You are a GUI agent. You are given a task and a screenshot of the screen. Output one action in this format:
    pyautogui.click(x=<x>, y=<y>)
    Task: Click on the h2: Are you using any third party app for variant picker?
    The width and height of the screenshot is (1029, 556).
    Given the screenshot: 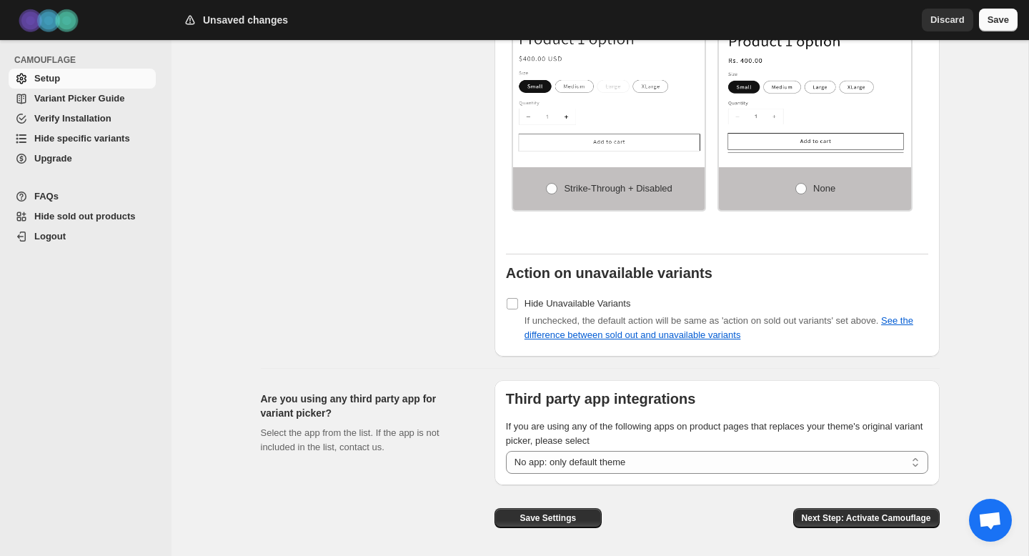 What is the action you would take?
    pyautogui.click(x=366, y=406)
    